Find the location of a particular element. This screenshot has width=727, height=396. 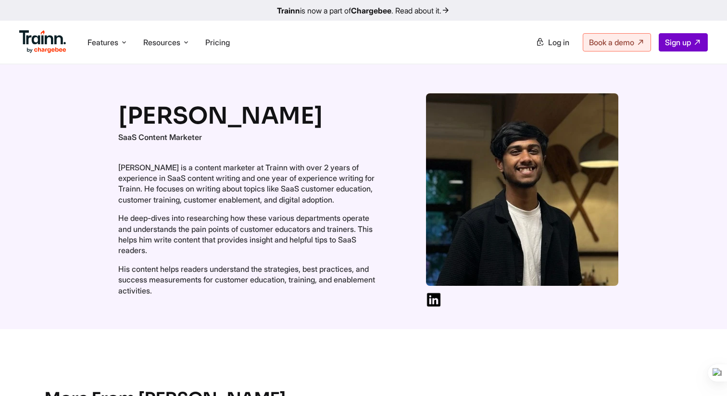

b: Chargebee is located at coordinates (371, 11).